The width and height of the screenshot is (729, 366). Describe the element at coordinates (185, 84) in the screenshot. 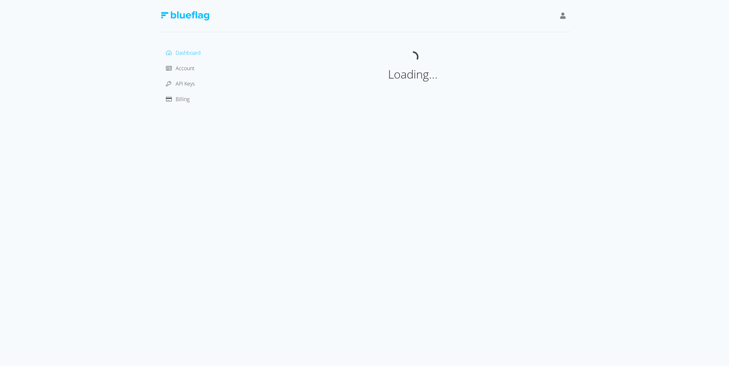

I see `span: API Keys` at that location.